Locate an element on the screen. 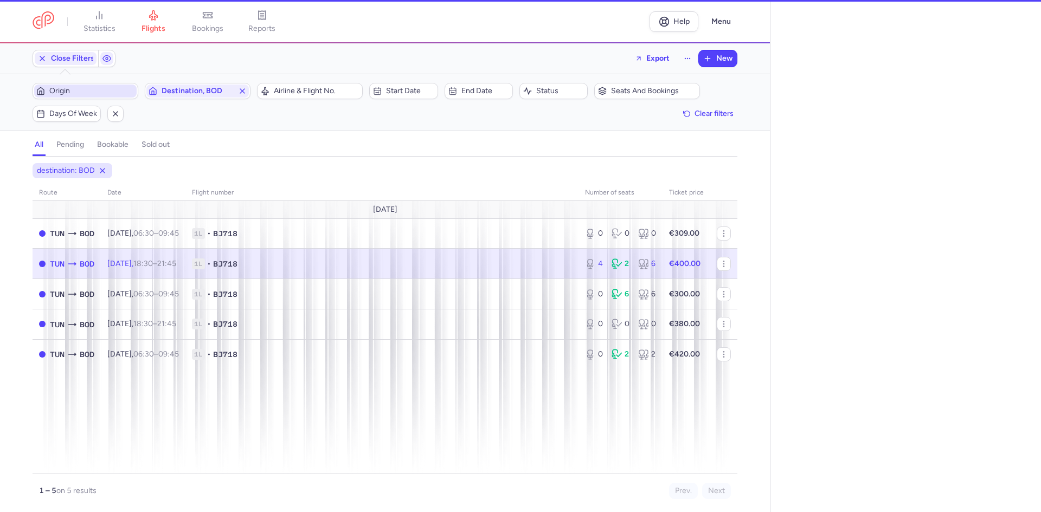 This screenshot has height=512, width=1041. h4: pending is located at coordinates (70, 145).